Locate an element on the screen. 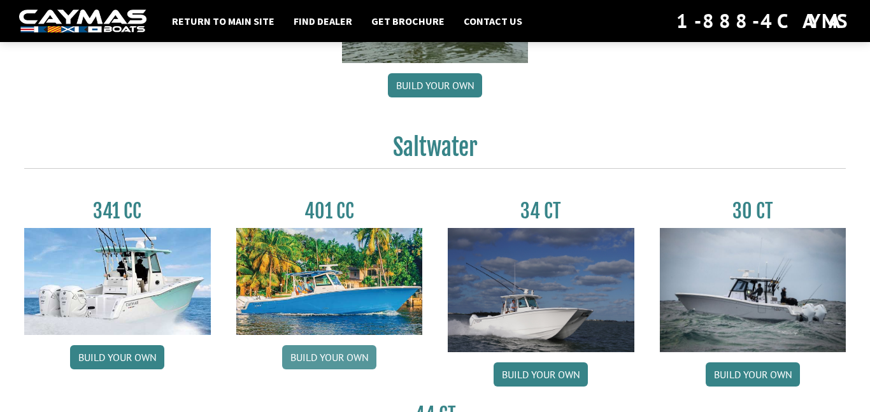 The width and height of the screenshot is (870, 412). a: Contact Us is located at coordinates (493, 21).